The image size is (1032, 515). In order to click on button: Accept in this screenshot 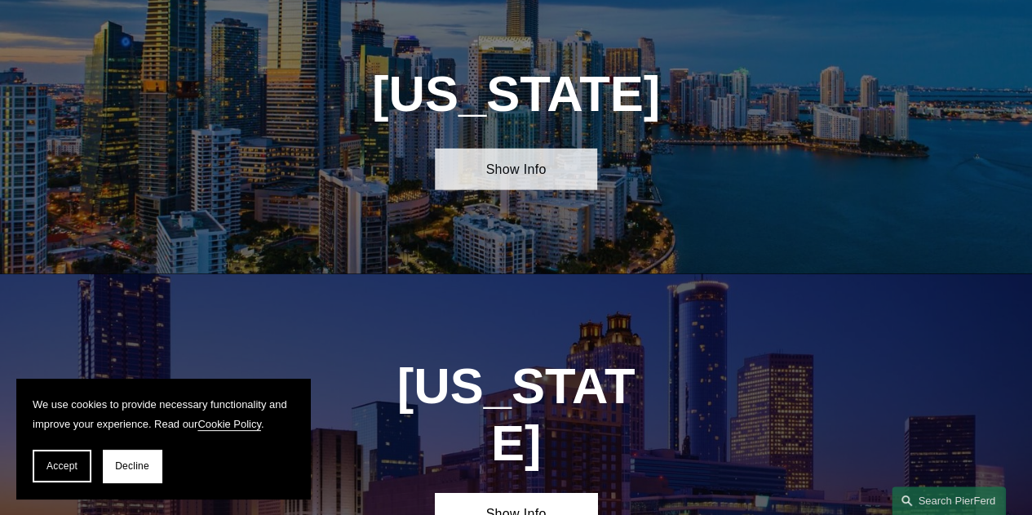, I will do `click(62, 466)`.